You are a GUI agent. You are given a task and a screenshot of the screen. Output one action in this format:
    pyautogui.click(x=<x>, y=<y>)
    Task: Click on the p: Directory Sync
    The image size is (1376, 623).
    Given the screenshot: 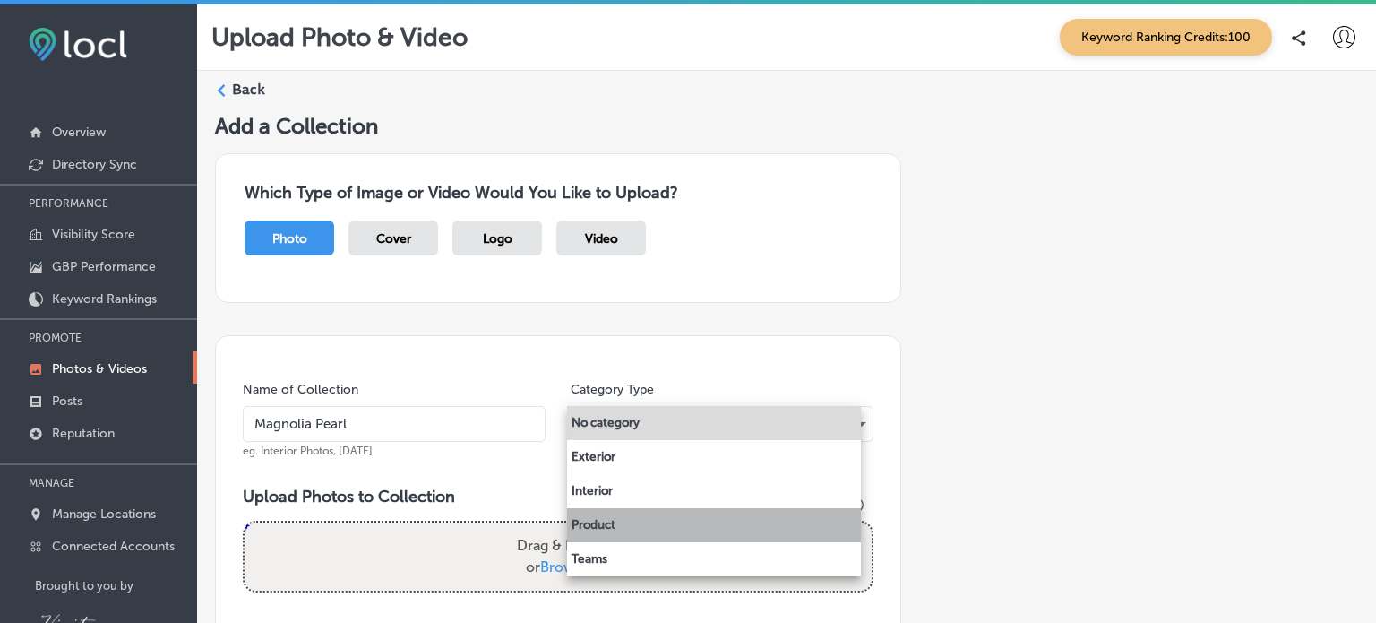 What is the action you would take?
    pyautogui.click(x=94, y=164)
    